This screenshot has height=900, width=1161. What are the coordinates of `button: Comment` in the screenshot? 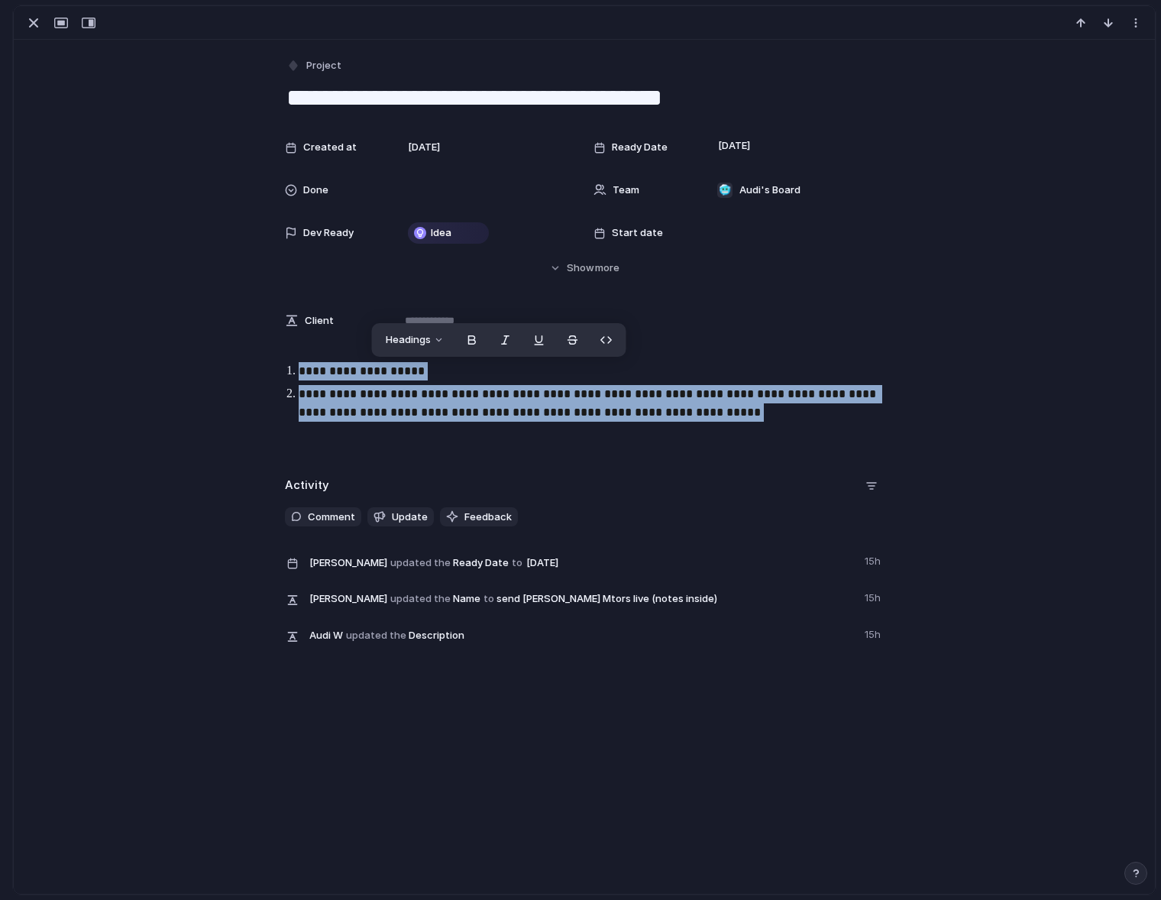 It's located at (323, 517).